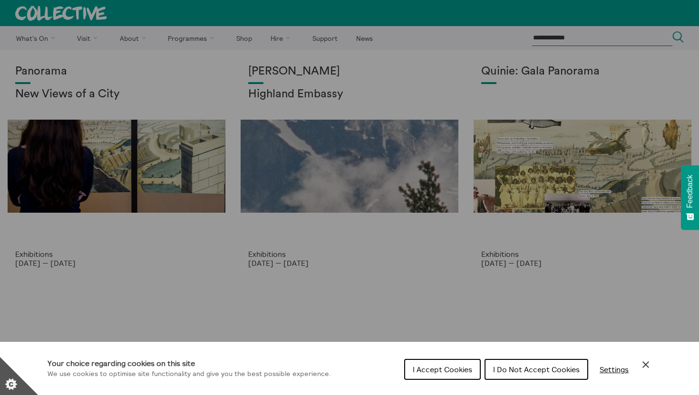 The height and width of the screenshot is (395, 699). What do you see at coordinates (442, 370) in the screenshot?
I see `button: I Accept Cookies` at bounding box center [442, 370].